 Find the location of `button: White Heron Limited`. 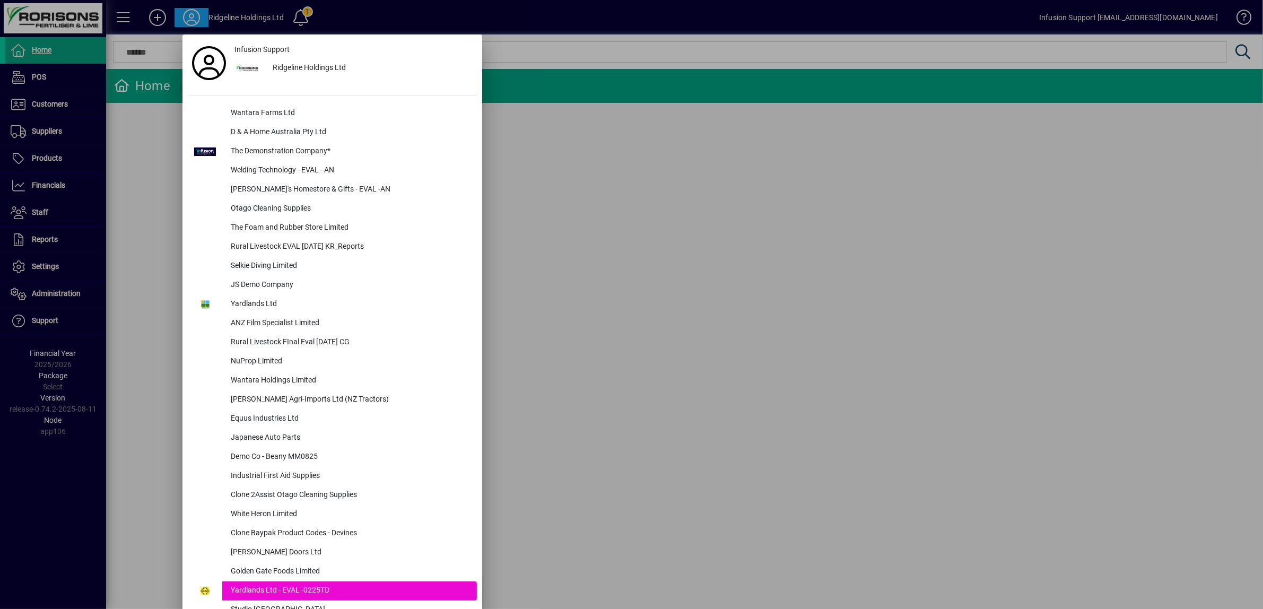

button: White Heron Limited is located at coordinates (332, 514).